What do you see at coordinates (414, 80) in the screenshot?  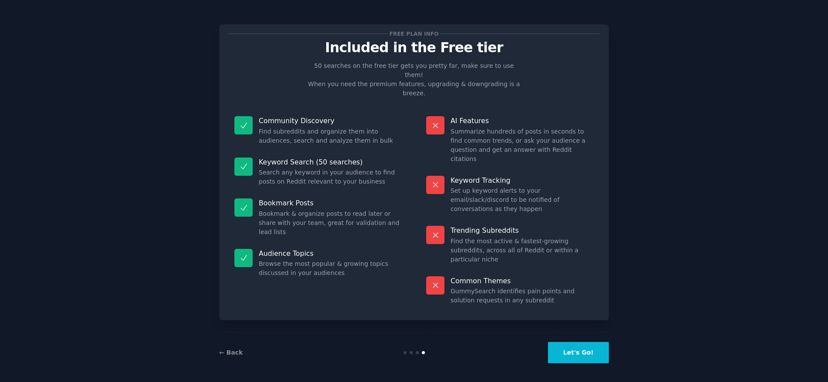 I see `p: 50 searches on the free tier gets you pretty far, make sure to use them! When you need the premiu...` at bounding box center [414, 80].